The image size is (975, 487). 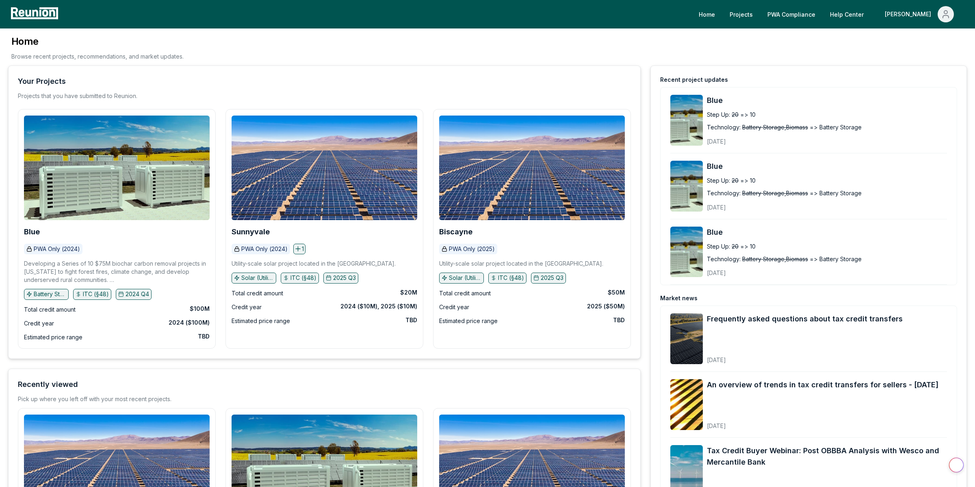 I want to click on img: Frequently asked questions about tax credit transfers, so click(x=687, y=338).